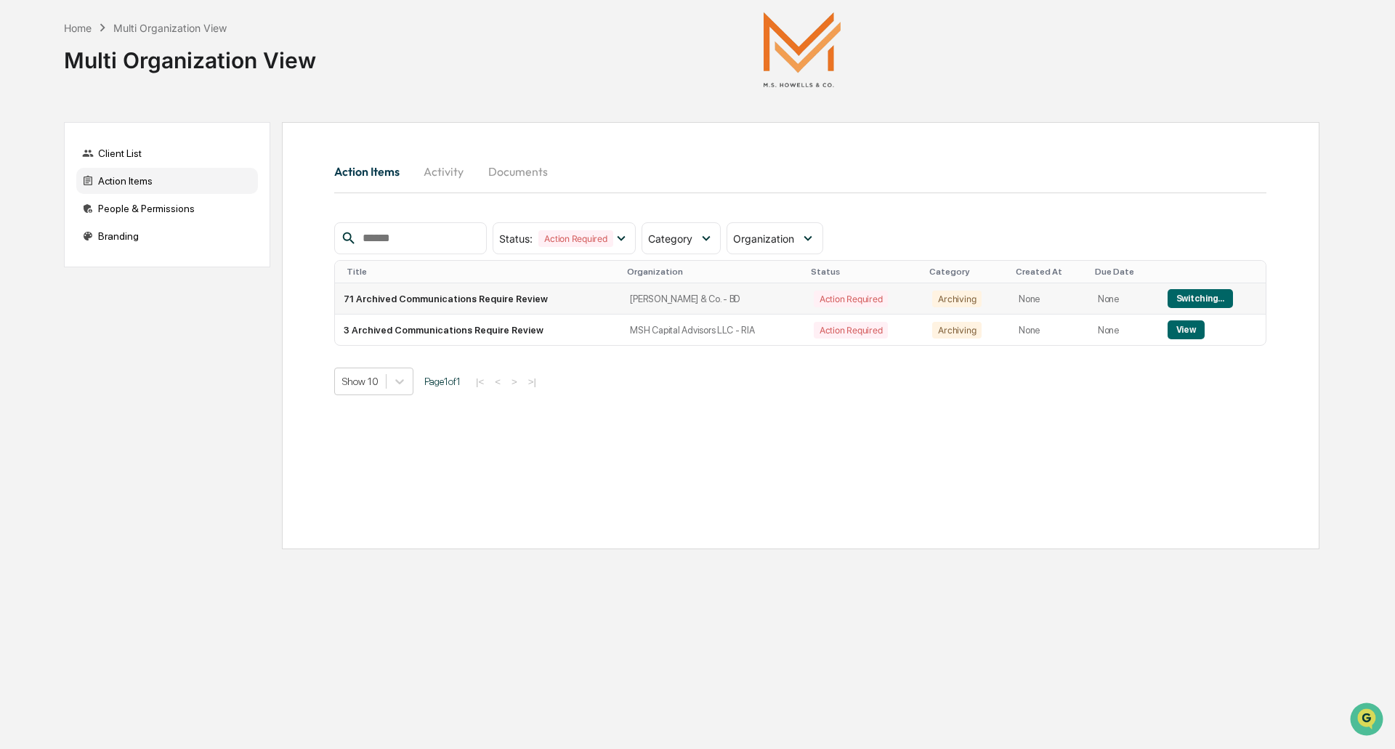  I want to click on button: Activity, so click(444, 172).